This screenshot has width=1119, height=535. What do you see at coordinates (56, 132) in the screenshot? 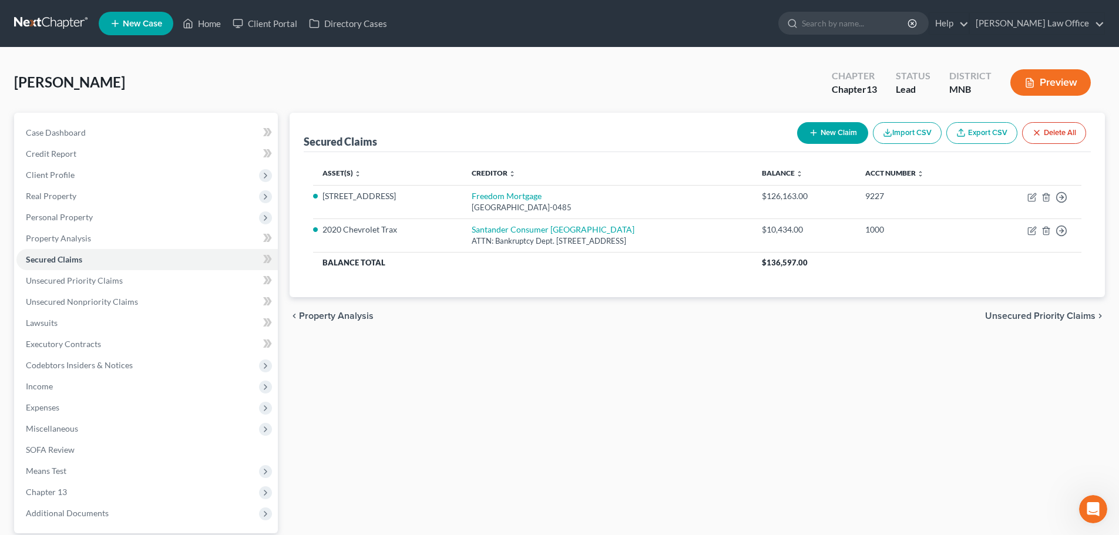
I see `span: Case Dashboard` at bounding box center [56, 132].